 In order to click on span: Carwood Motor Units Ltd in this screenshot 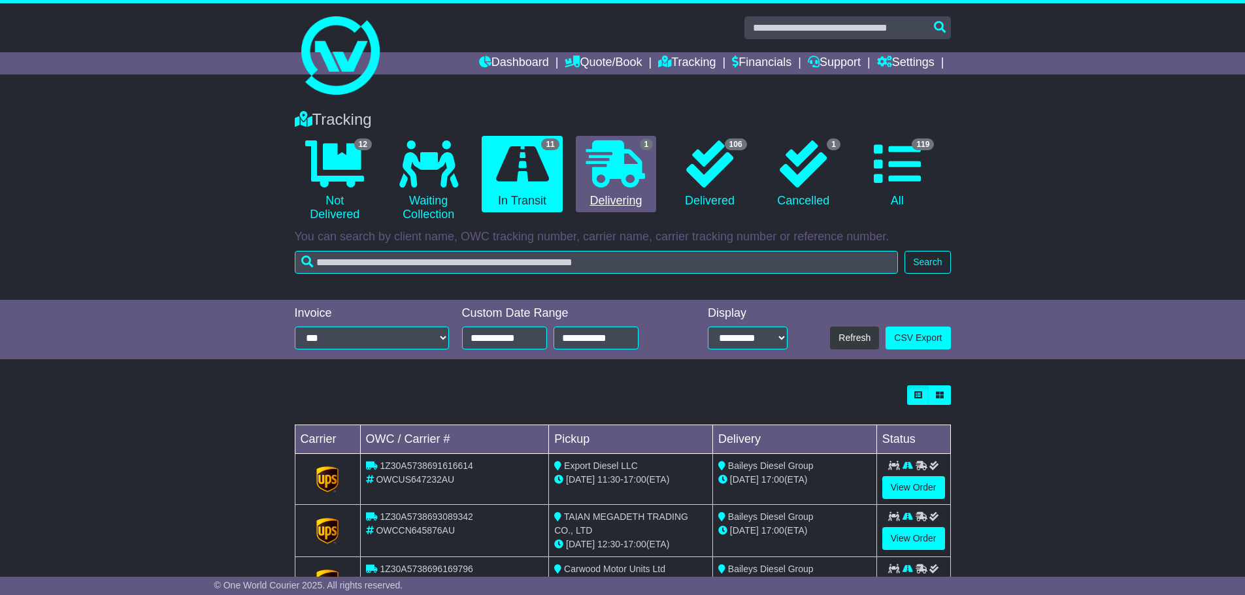, I will do `click(614, 569)`.